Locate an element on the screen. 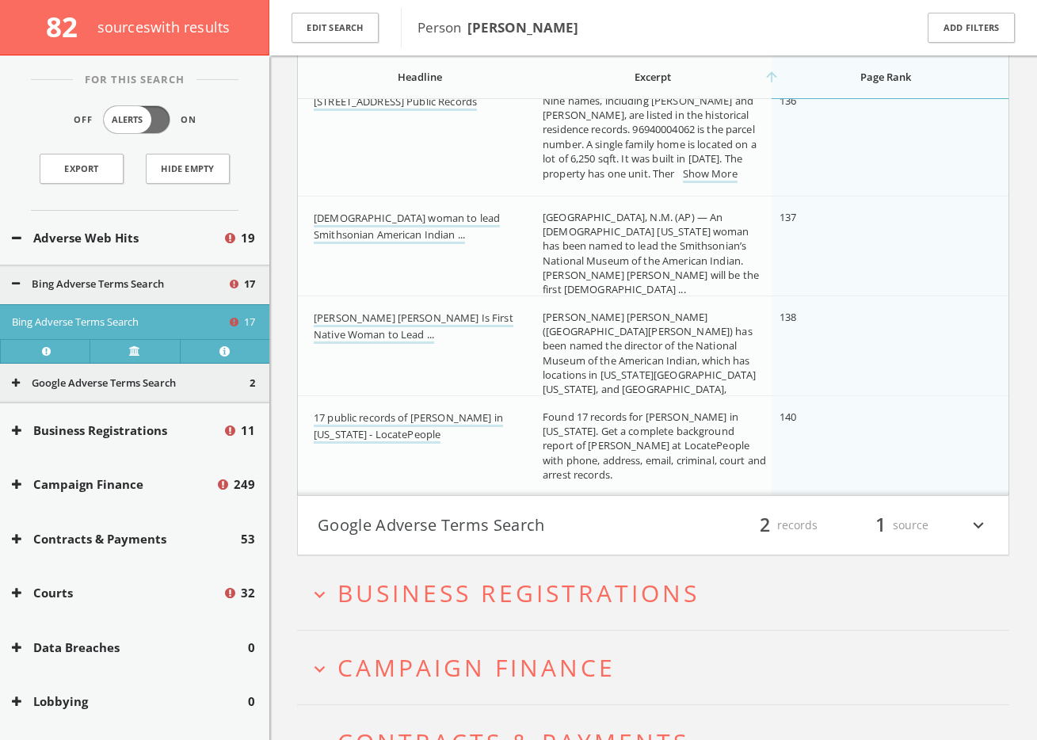 This screenshot has height=740, width=1037. span: Off is located at coordinates (83, 120).